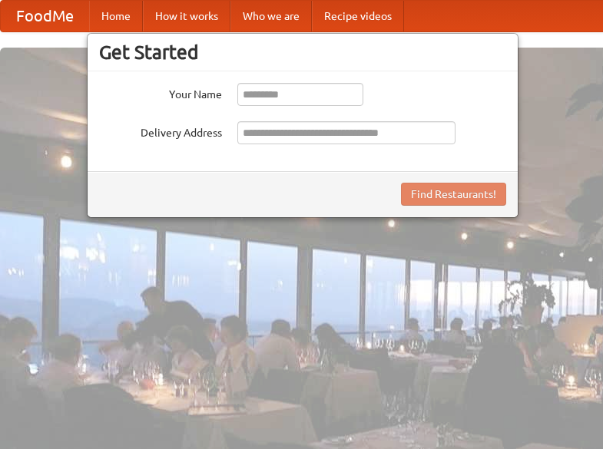 The width and height of the screenshot is (603, 449). I want to click on button: Find Restaurants!, so click(453, 194).